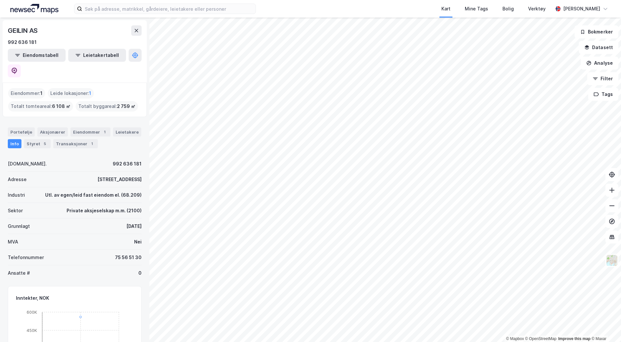 This screenshot has width=621, height=342. Describe the element at coordinates (575, 339) in the screenshot. I see `a: Improve this map` at that location.